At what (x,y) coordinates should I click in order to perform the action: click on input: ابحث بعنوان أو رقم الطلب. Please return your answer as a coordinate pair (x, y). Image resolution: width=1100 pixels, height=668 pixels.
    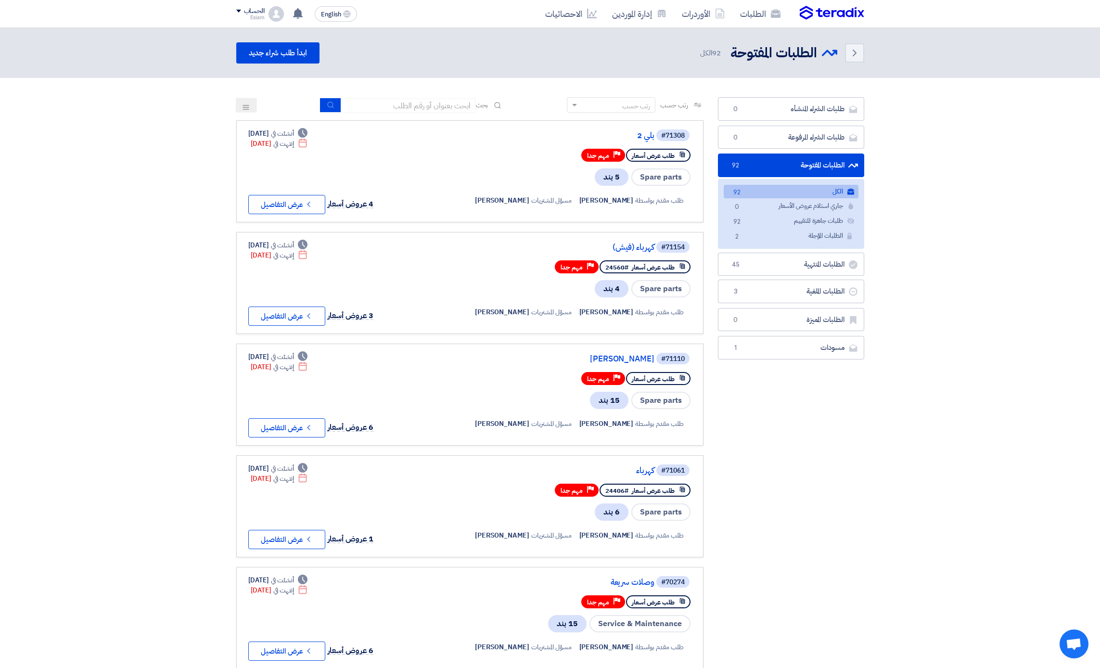
    Looking at the image, I should click on (408, 105).